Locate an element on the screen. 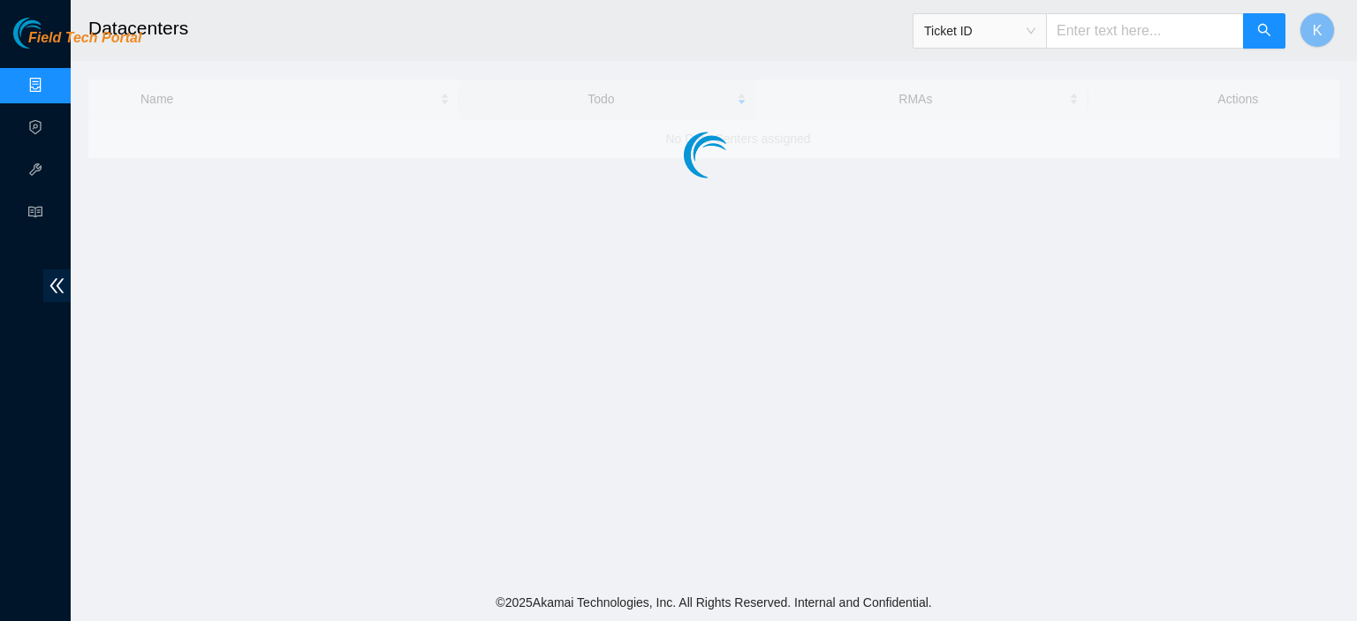 This screenshot has width=1357, height=621. img: Akamai Technologies is located at coordinates (51, 33).